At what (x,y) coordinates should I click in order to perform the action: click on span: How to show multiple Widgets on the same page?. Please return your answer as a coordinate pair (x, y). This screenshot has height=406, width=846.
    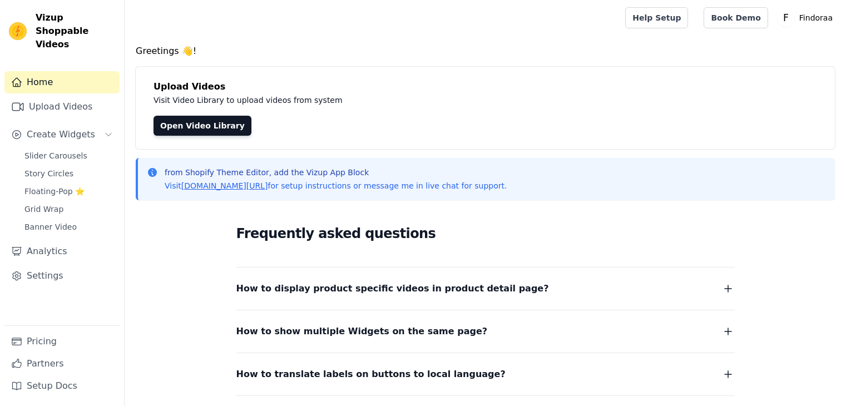
    Looking at the image, I should click on (362, 332).